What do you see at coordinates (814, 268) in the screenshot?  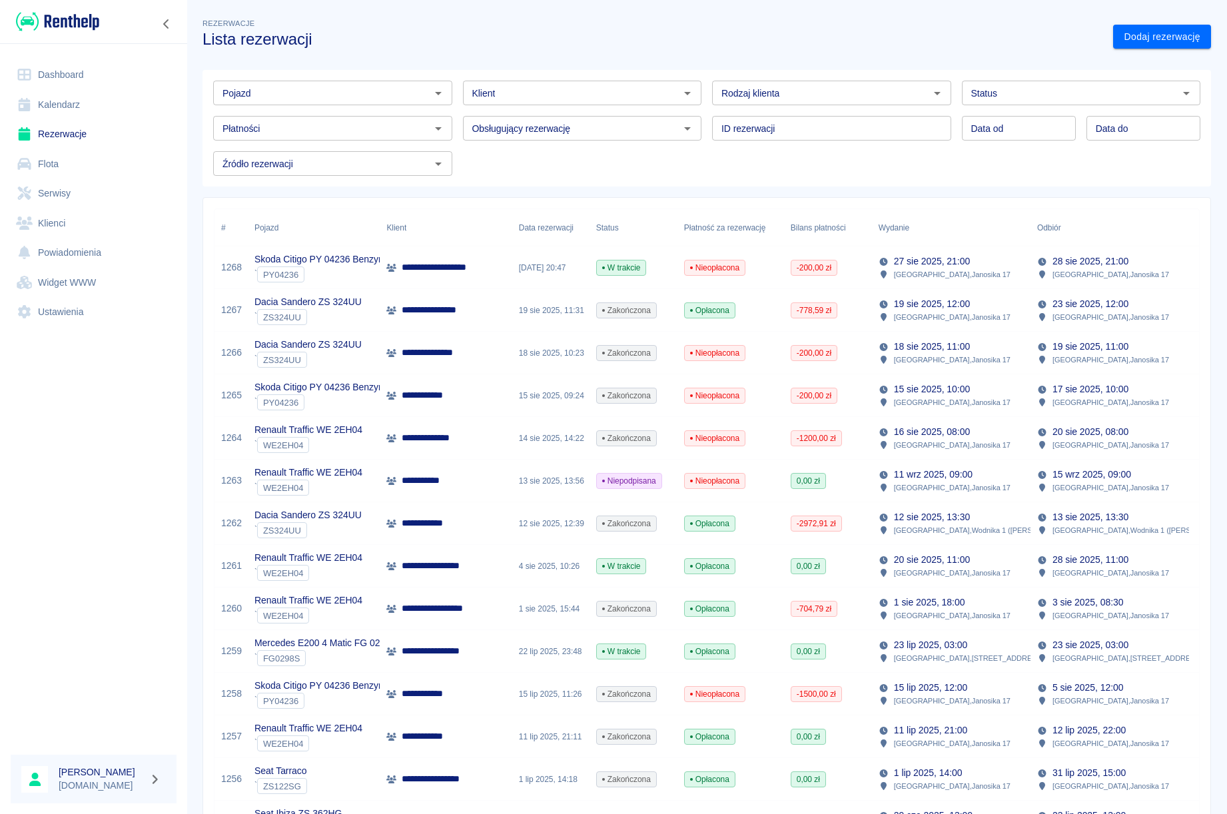 I see `span: -200,00 zł` at bounding box center [814, 268].